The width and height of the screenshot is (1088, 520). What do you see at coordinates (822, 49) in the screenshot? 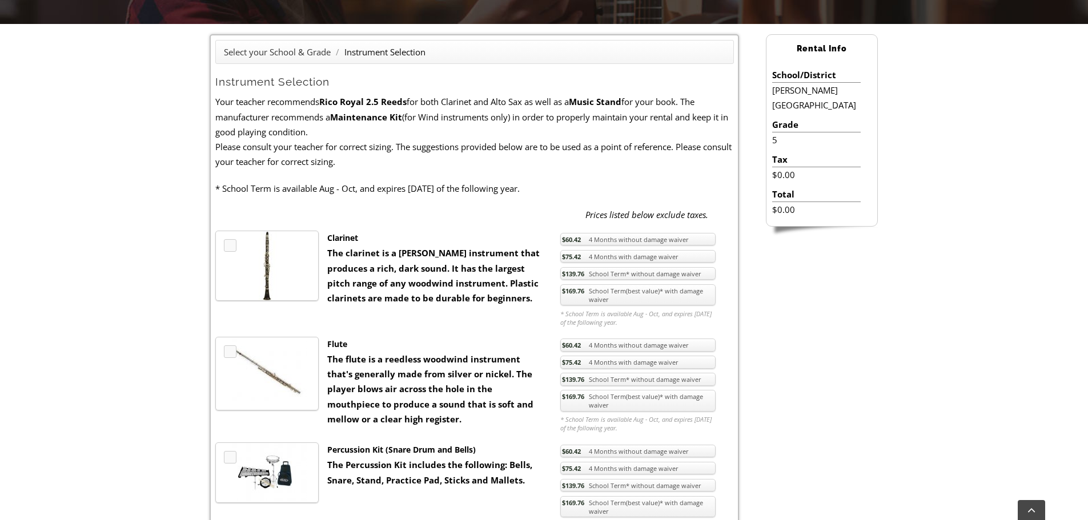
I see `h2: Rental Info` at bounding box center [822, 49].